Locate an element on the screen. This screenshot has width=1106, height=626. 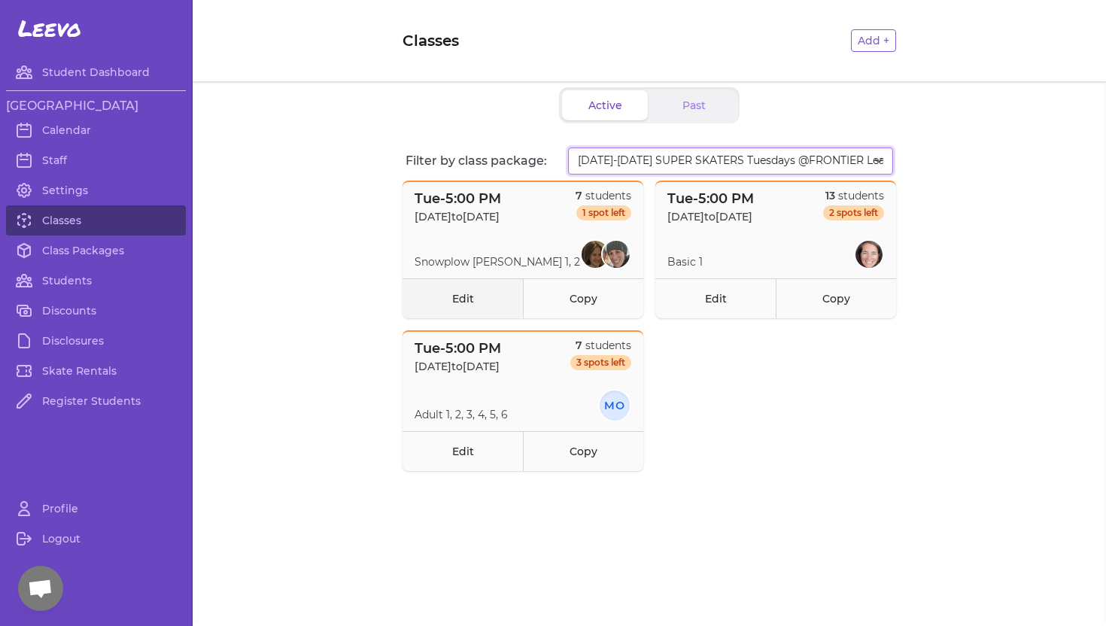
a: Classes is located at coordinates (96, 220).